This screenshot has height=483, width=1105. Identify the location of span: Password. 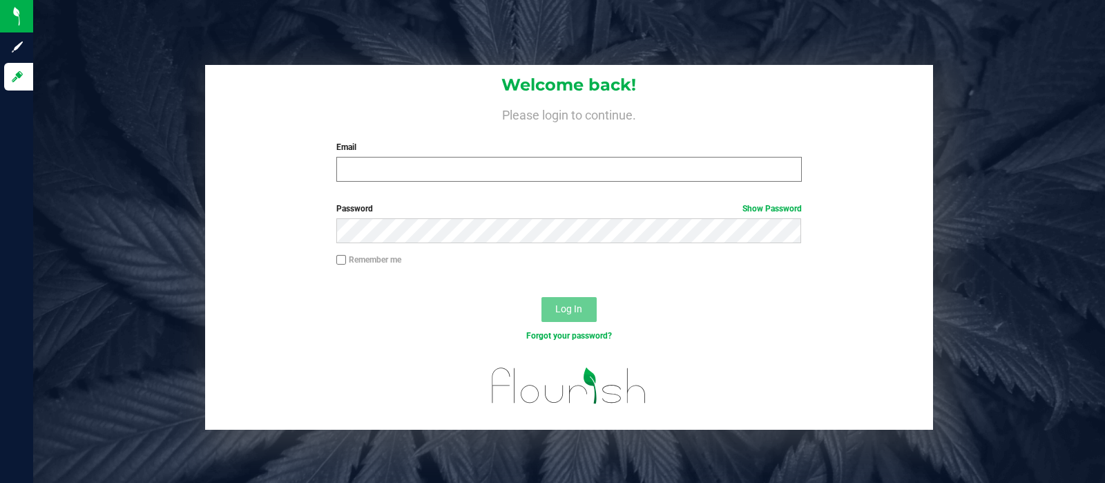
(354, 209).